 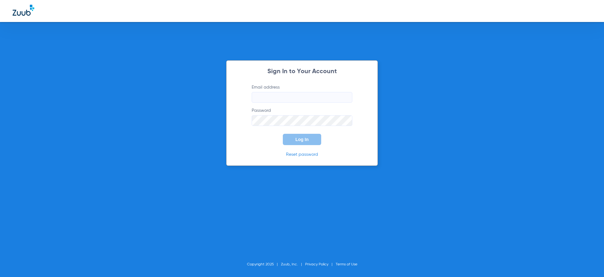 I want to click on input: Password, so click(x=302, y=121).